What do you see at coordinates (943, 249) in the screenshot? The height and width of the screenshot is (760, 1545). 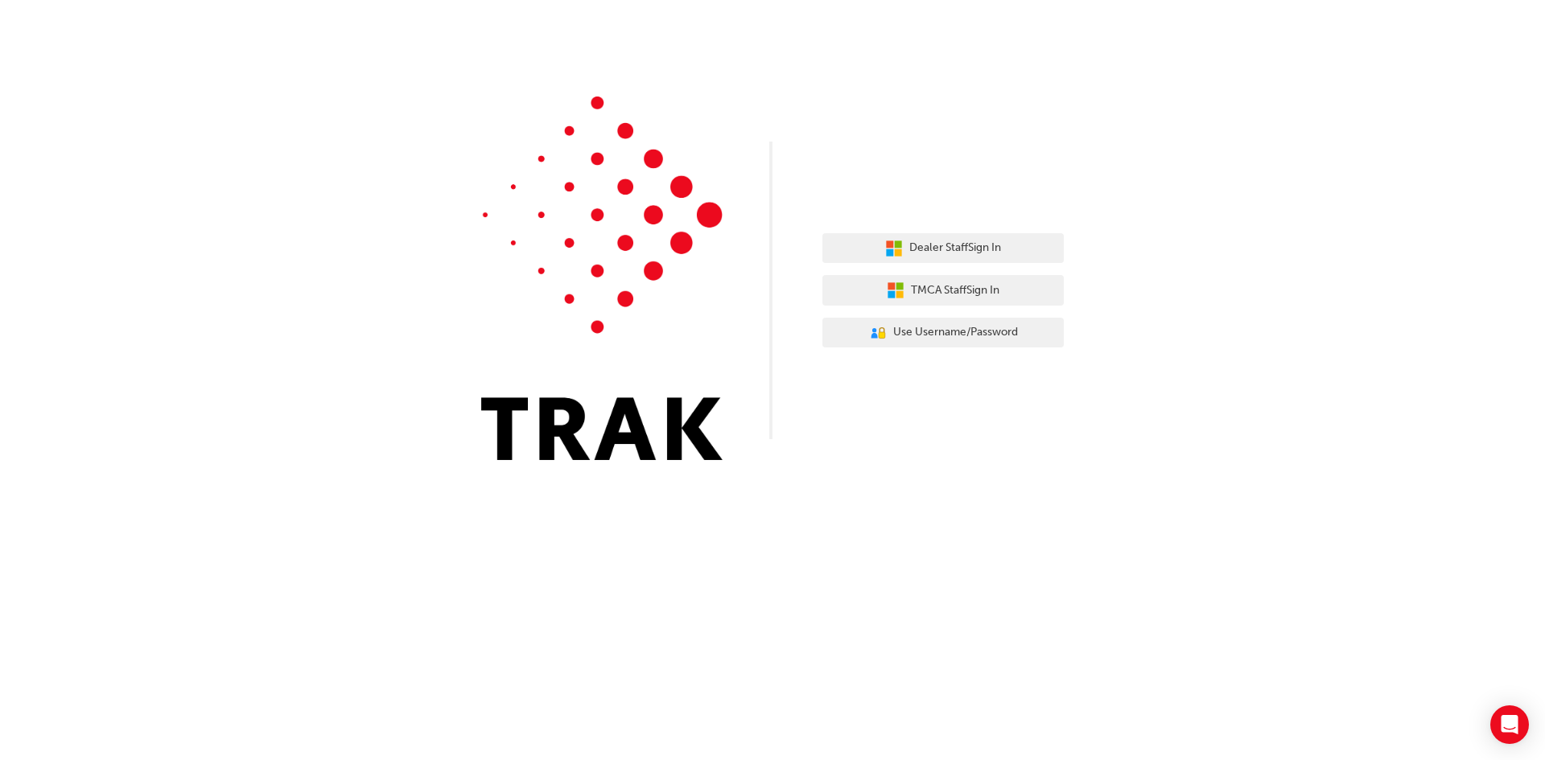 I see `button: Dealer StaffSign In` at bounding box center [943, 249].